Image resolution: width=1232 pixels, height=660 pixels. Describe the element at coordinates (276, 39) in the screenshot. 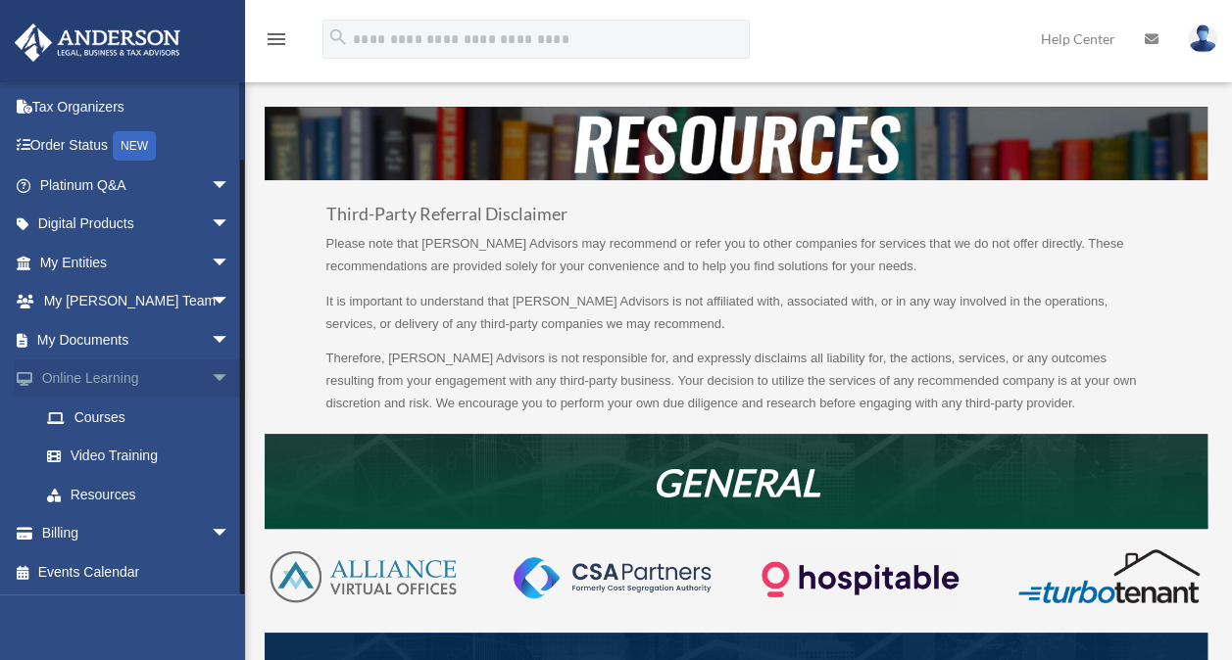

I see `i: menu` at that location.